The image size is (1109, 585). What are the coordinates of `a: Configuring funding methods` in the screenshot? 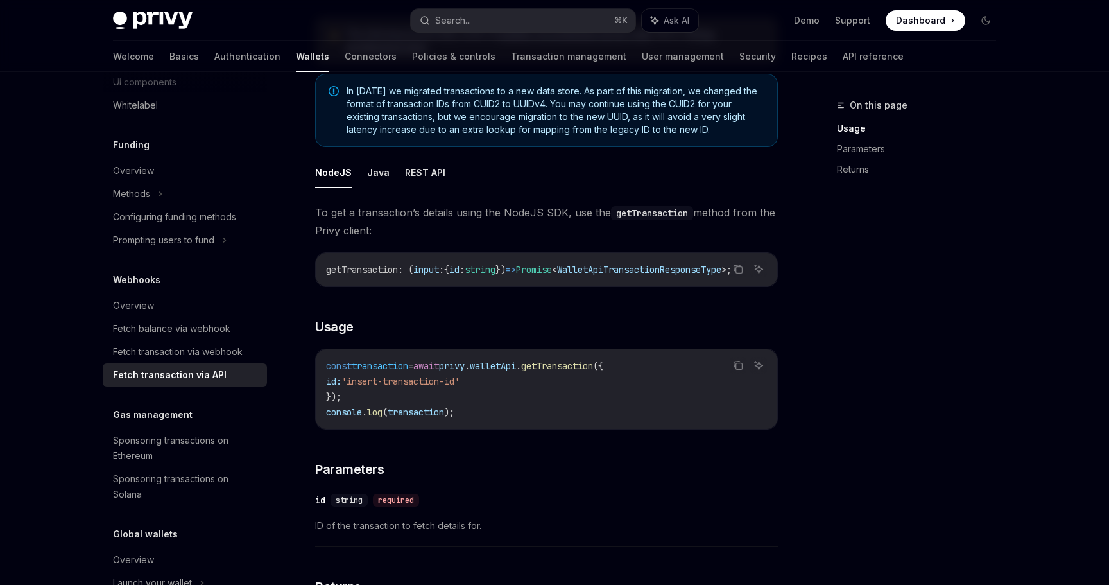 It's located at (185, 217).